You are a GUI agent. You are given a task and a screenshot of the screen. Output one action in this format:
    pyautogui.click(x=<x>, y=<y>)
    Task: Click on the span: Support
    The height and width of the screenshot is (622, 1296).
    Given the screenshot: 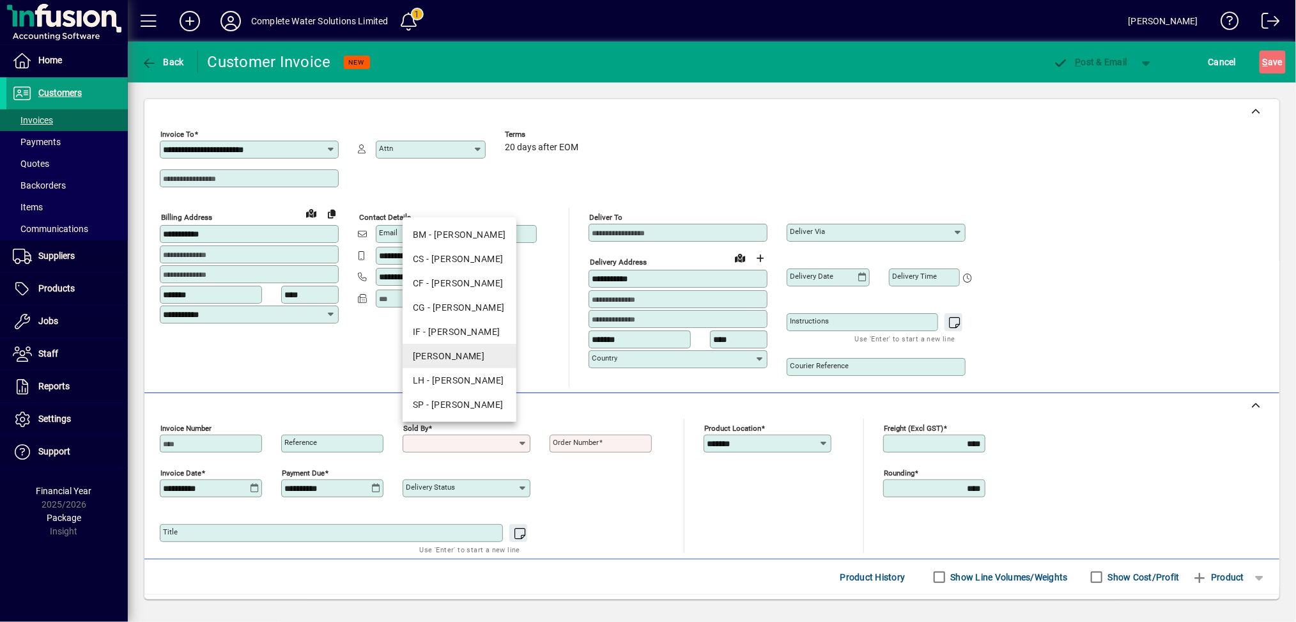 What is the action you would take?
    pyautogui.click(x=54, y=451)
    